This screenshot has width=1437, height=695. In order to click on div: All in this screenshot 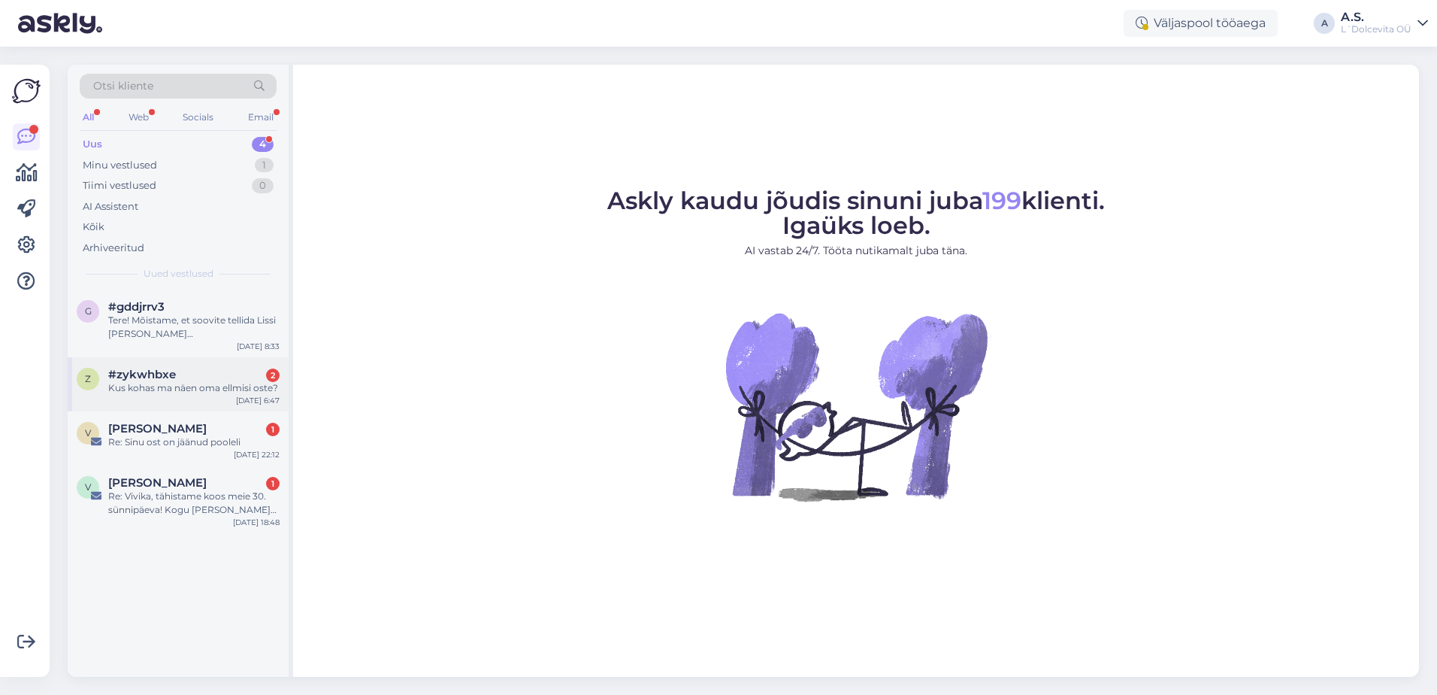, I will do `click(88, 117)`.